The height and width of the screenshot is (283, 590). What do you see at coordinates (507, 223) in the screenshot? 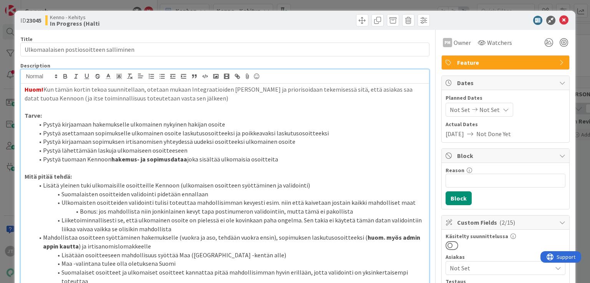
I see `span: ( 2/15 )` at bounding box center [507, 223].